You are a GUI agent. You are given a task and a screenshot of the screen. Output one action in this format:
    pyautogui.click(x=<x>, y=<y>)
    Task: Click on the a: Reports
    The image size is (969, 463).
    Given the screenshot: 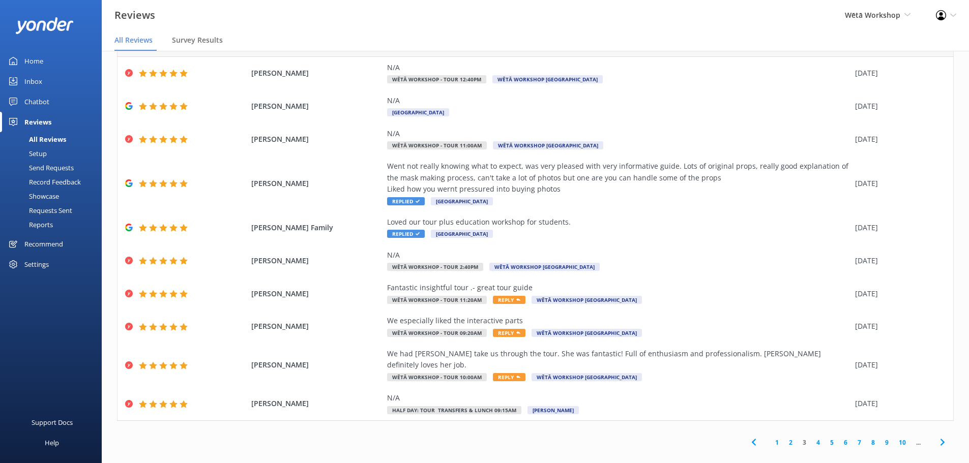 What is the action you would take?
    pyautogui.click(x=54, y=225)
    